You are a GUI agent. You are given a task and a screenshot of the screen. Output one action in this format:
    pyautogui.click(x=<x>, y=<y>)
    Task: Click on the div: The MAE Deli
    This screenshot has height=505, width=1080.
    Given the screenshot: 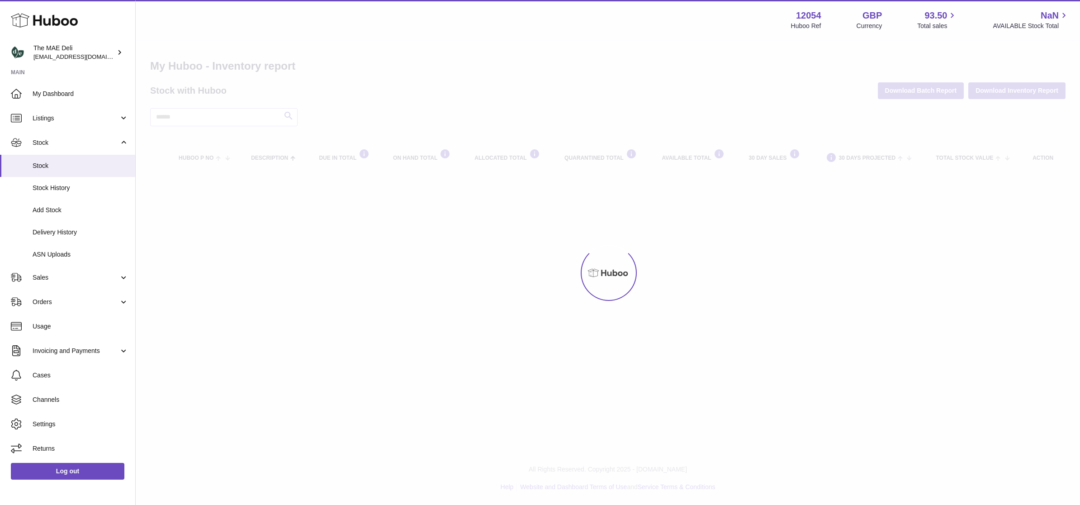 What is the action you would take?
    pyautogui.click(x=74, y=52)
    